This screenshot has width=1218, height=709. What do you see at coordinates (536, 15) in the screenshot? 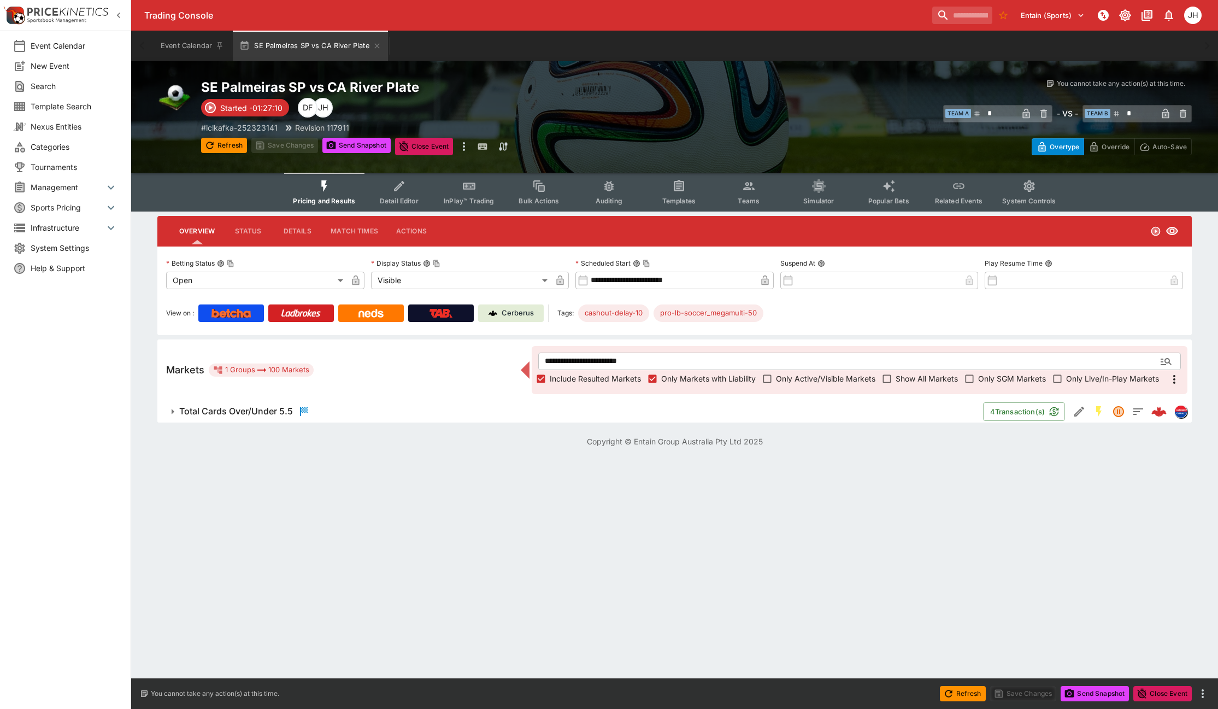
I see `div: Trading Console` at bounding box center [536, 15].